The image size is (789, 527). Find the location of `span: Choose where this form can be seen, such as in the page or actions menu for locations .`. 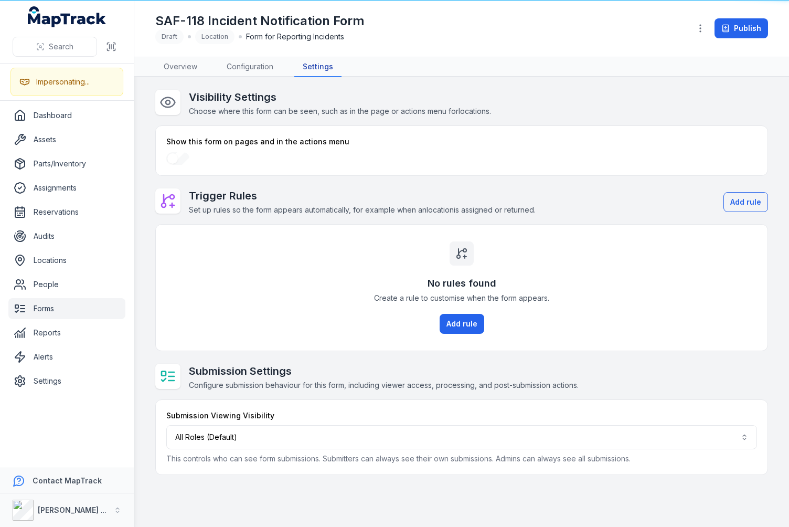

span: Choose where this form can be seen, such as in the page or actions menu for locations . is located at coordinates (340, 111).